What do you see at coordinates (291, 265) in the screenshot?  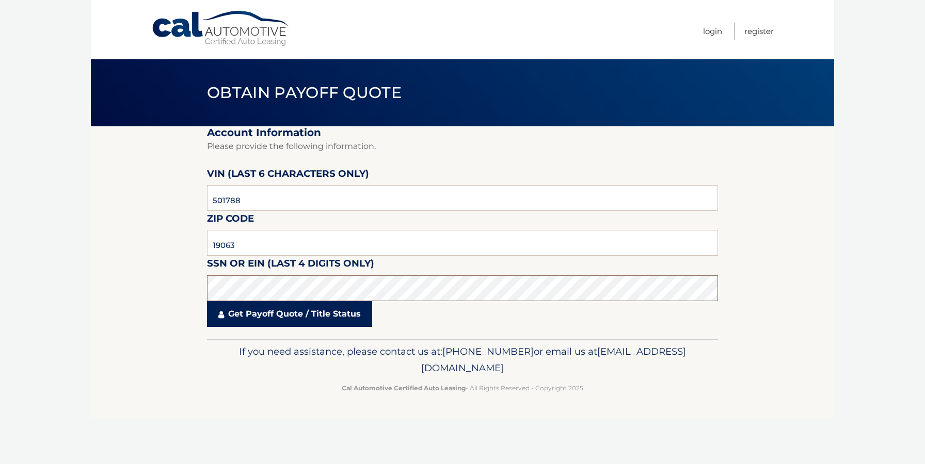 I see `label: SSN or EIN (last 4 digits only)` at bounding box center [291, 265].